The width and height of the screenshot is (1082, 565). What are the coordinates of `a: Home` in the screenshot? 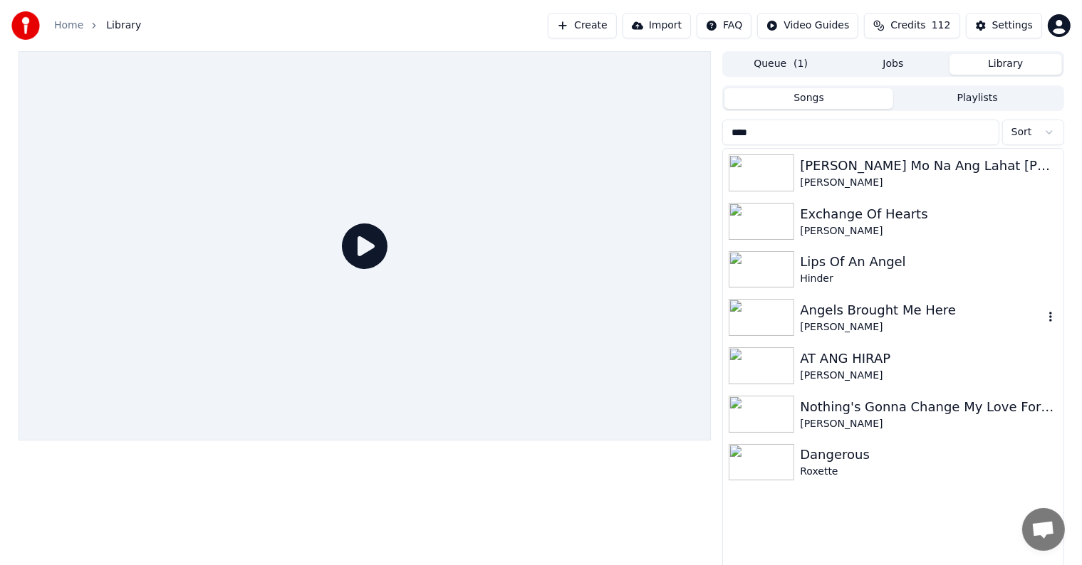 It's located at (68, 26).